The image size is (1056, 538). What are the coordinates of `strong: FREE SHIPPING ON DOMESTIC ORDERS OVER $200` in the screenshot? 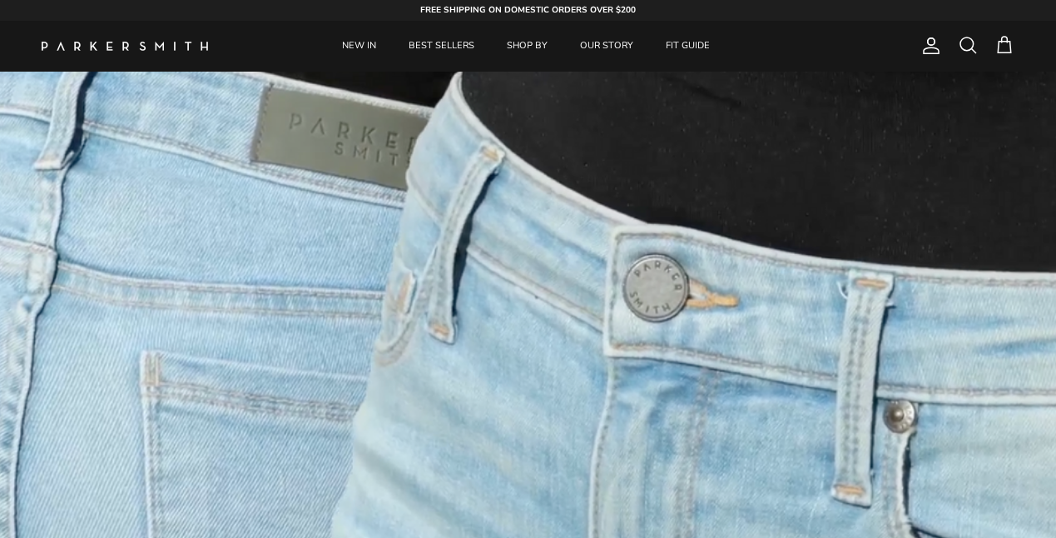 It's located at (528, 10).